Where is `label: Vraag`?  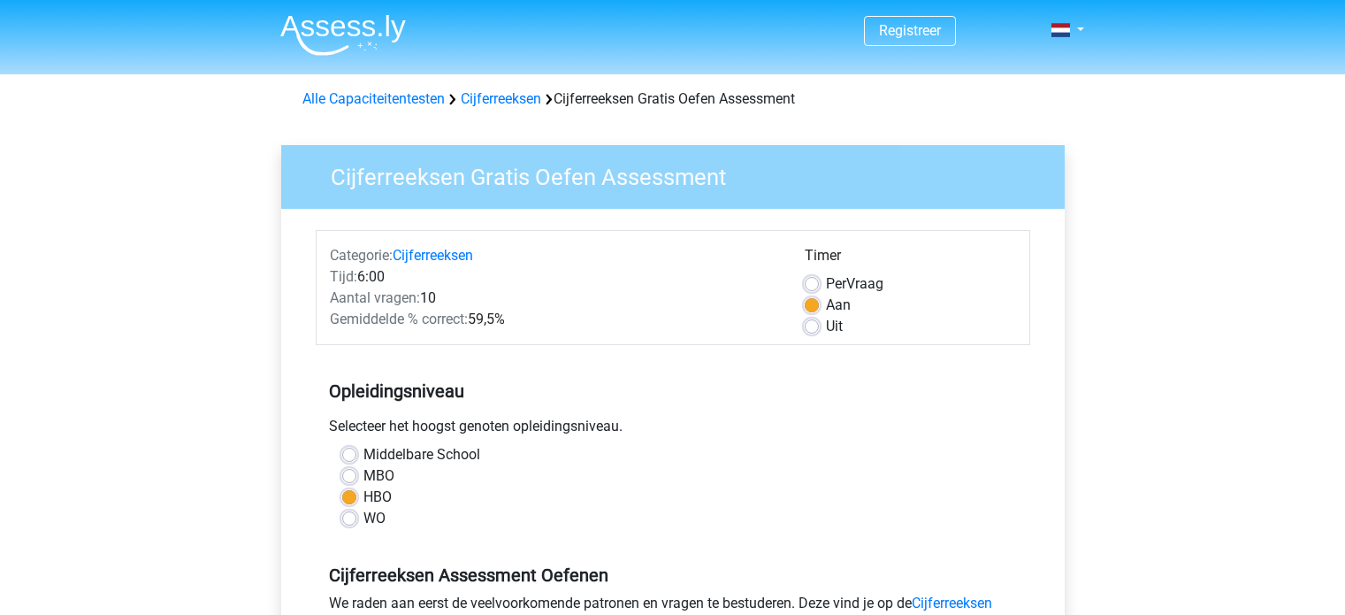
label: Vraag is located at coordinates (854, 284).